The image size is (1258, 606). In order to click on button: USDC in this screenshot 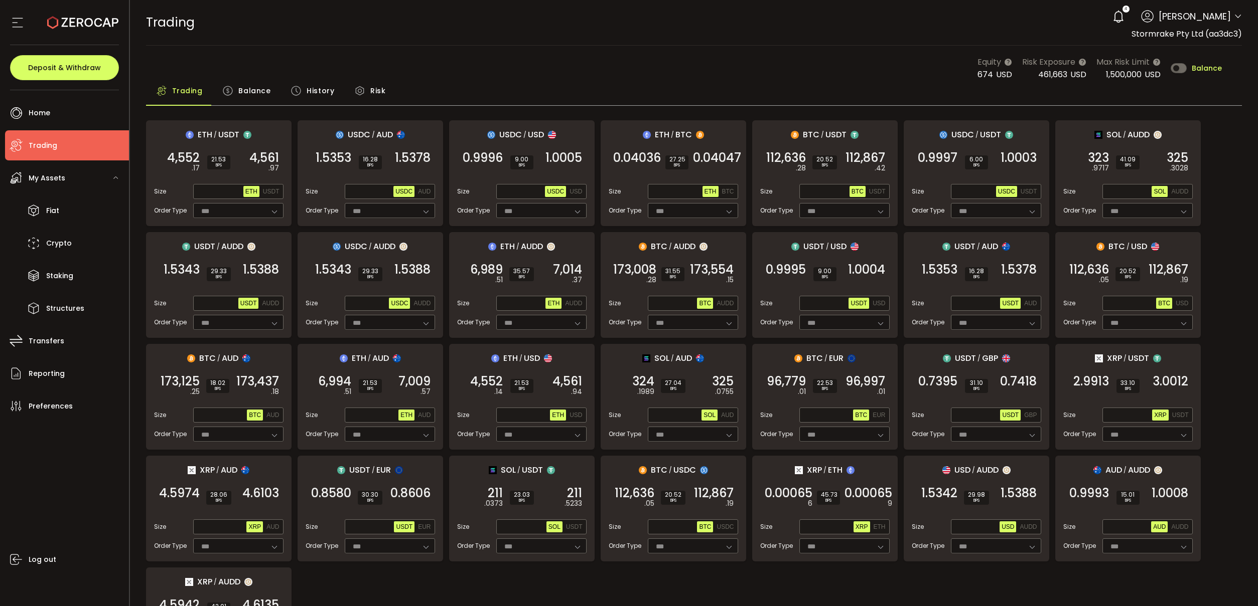, I will do `click(404, 192)`.